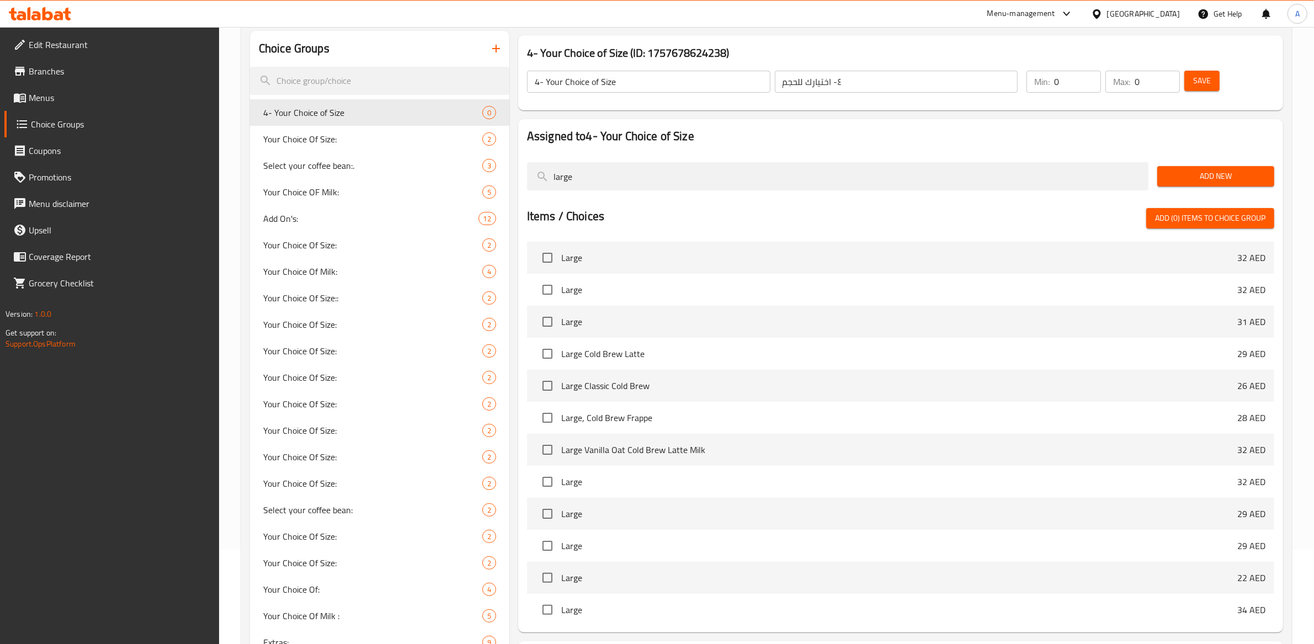 The image size is (1314, 644). I want to click on div: Your Choice Of Milk :5, so click(380, 616).